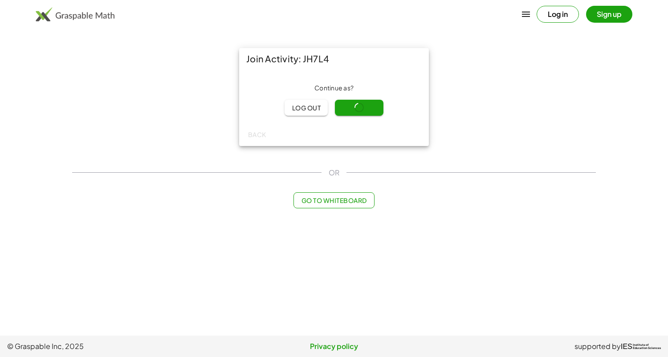  Describe the element at coordinates (627, 347) in the screenshot. I see `span: IES` at that location.